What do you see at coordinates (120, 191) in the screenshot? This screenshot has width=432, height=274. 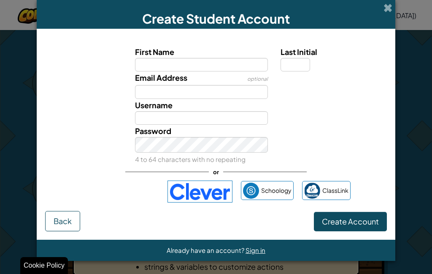 I see `div: Accedi con Google. Si apre in una nuova scheda` at bounding box center [120, 191].